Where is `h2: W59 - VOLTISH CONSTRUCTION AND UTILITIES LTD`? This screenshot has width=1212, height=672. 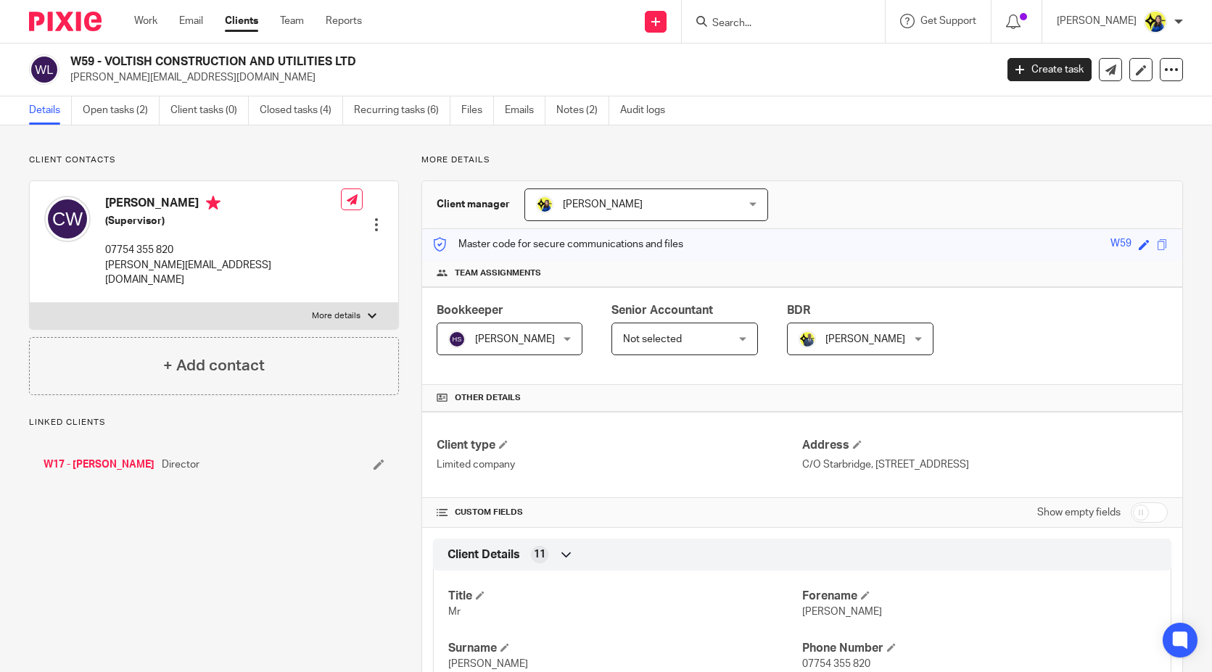 h2: W59 - VOLTISH CONSTRUCTION AND UTILITIES LTD is located at coordinates (437, 62).